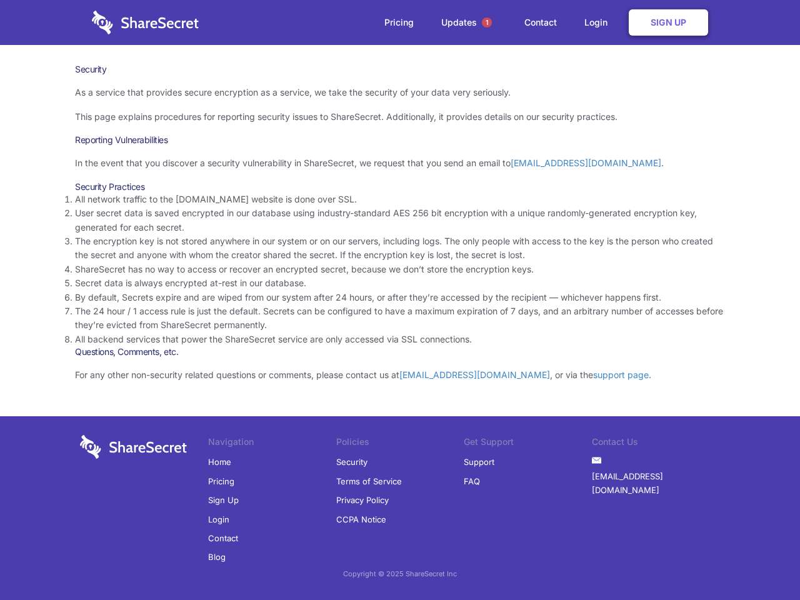 This screenshot has width=800, height=600. Describe the element at coordinates (400, 375) in the screenshot. I see `p: For any other non-security related questions or comments, please contact us at , or via the .` at that location.